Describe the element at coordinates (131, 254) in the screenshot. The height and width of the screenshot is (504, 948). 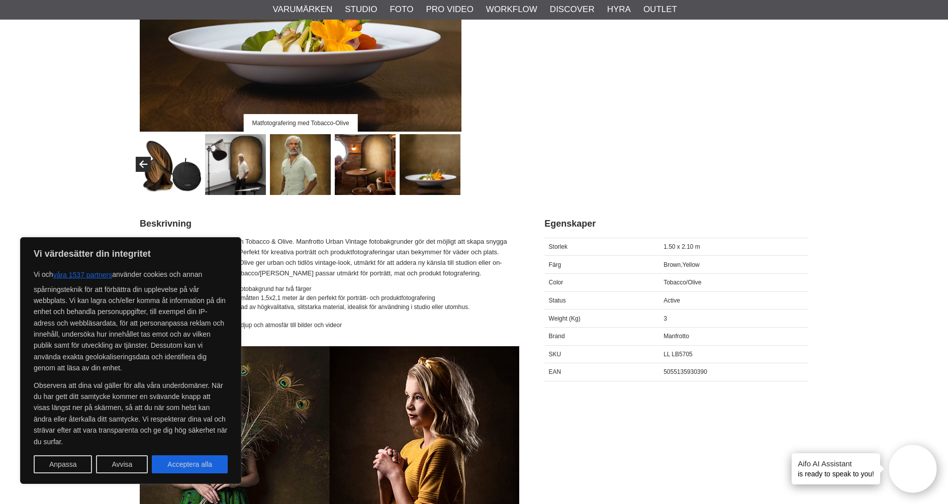
I see `p: Vi värdesätter din integritet` at that location.